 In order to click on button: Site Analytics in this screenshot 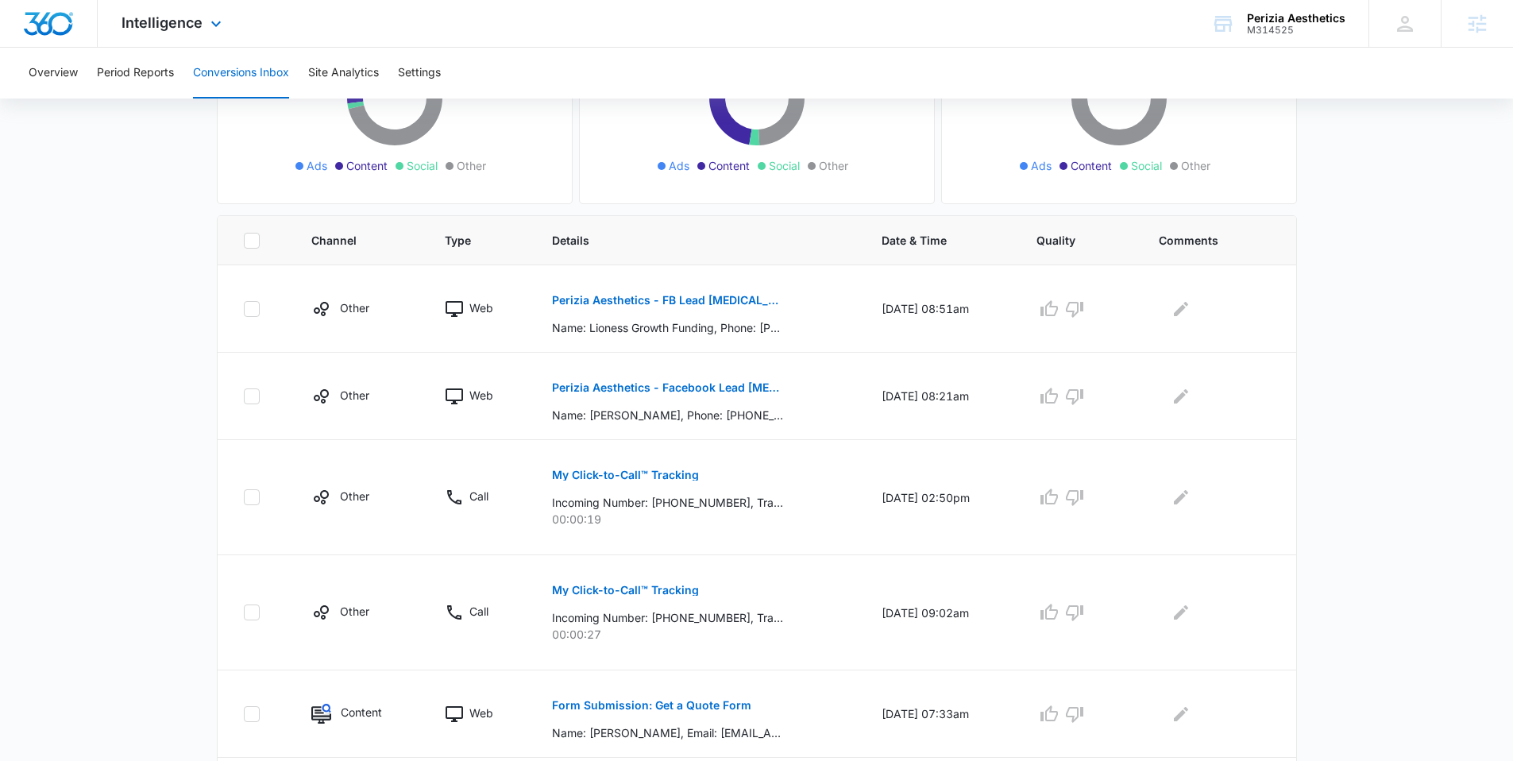, I will do `click(343, 73)`.